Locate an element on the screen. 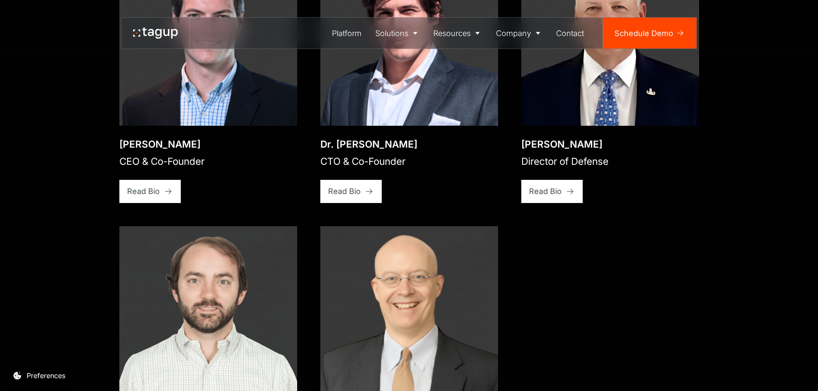 Image resolution: width=818 pixels, height=391 pixels. a: Solutions is located at coordinates (398, 33).